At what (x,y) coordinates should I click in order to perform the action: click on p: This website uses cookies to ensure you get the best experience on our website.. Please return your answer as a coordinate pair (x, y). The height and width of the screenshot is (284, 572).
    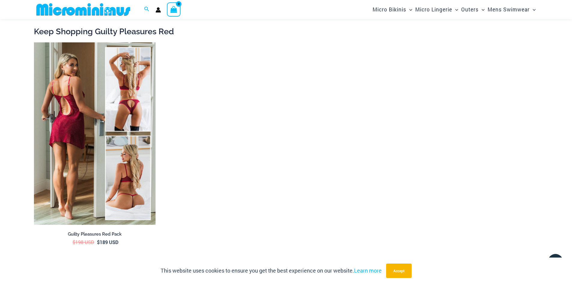
    Looking at the image, I should click on (271, 271).